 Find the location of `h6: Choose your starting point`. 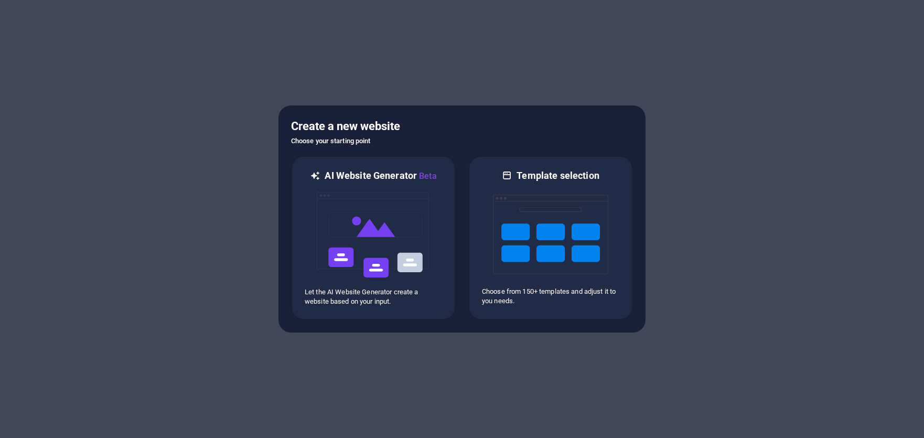

h6: Choose your starting point is located at coordinates (462, 141).